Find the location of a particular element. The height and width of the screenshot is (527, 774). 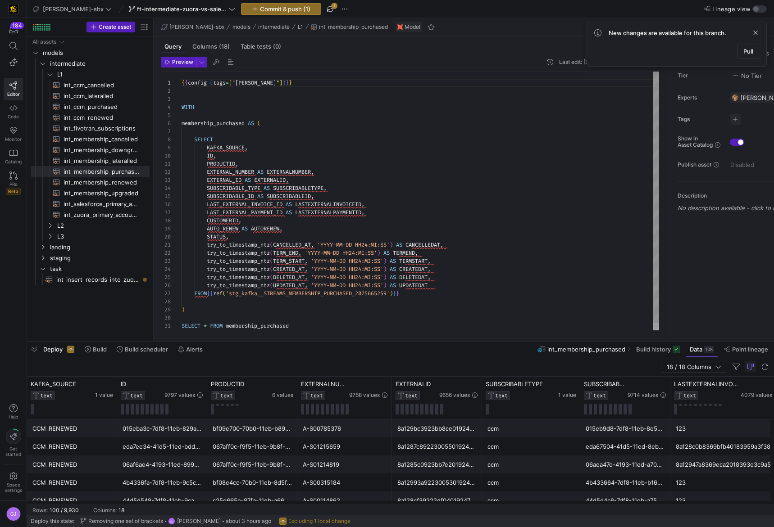

button: Help is located at coordinates (13, 412).